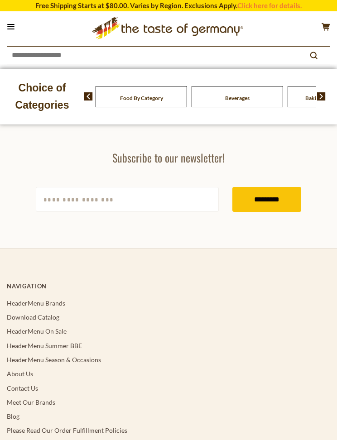 This screenshot has height=440, width=337. I want to click on span: Beverages, so click(237, 98).